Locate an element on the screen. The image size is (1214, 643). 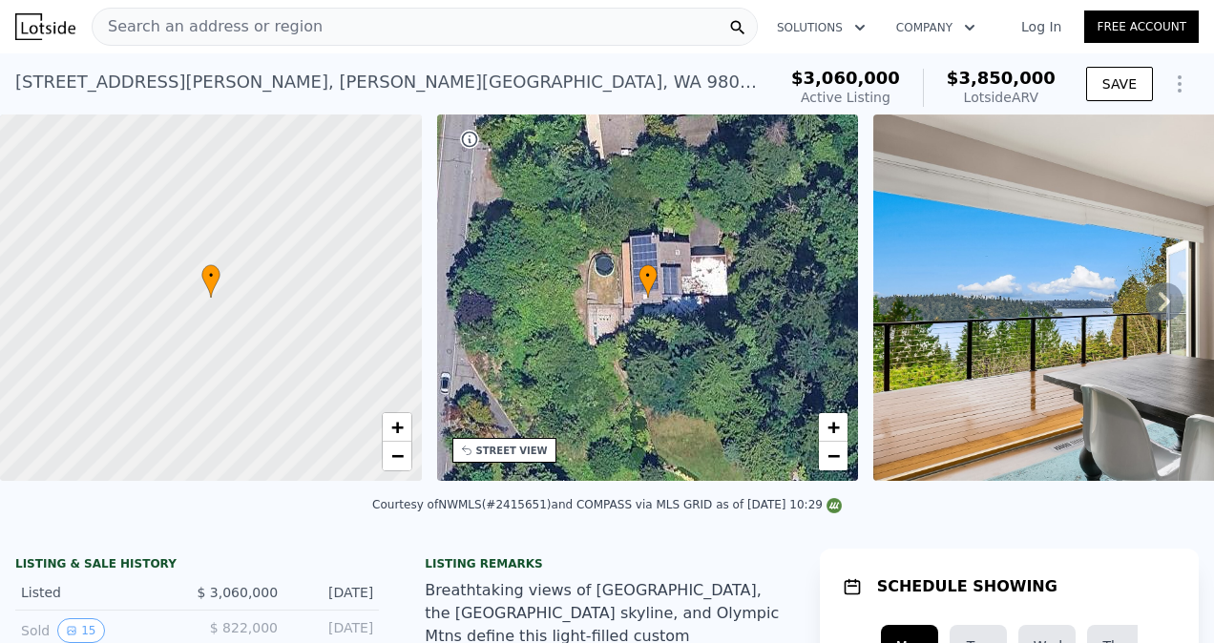
div: LISTING & SALE HISTORY is located at coordinates (197, 566).